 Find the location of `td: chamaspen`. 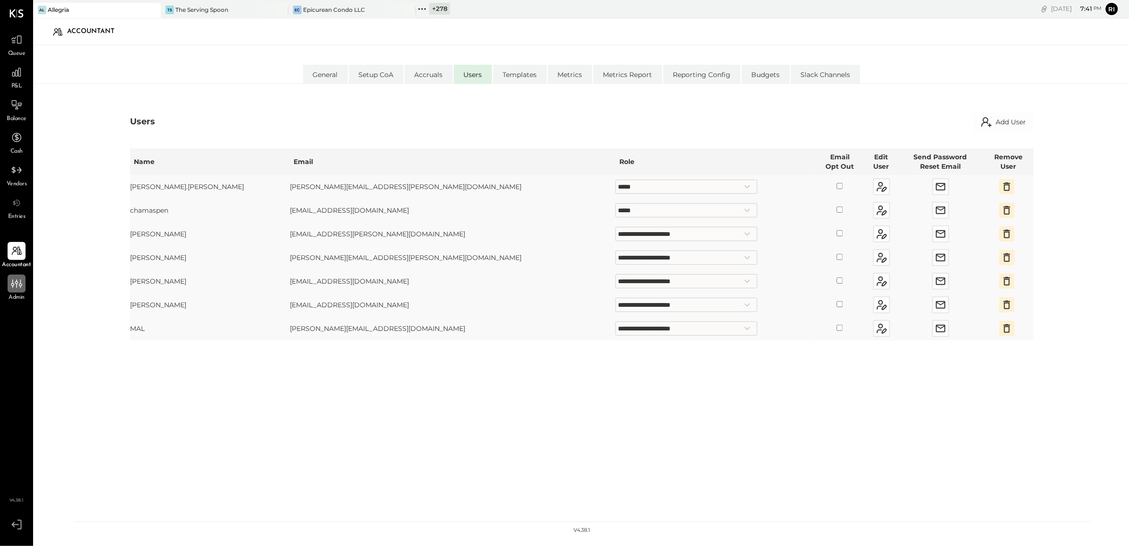

td: chamaspen is located at coordinates (210, 210).